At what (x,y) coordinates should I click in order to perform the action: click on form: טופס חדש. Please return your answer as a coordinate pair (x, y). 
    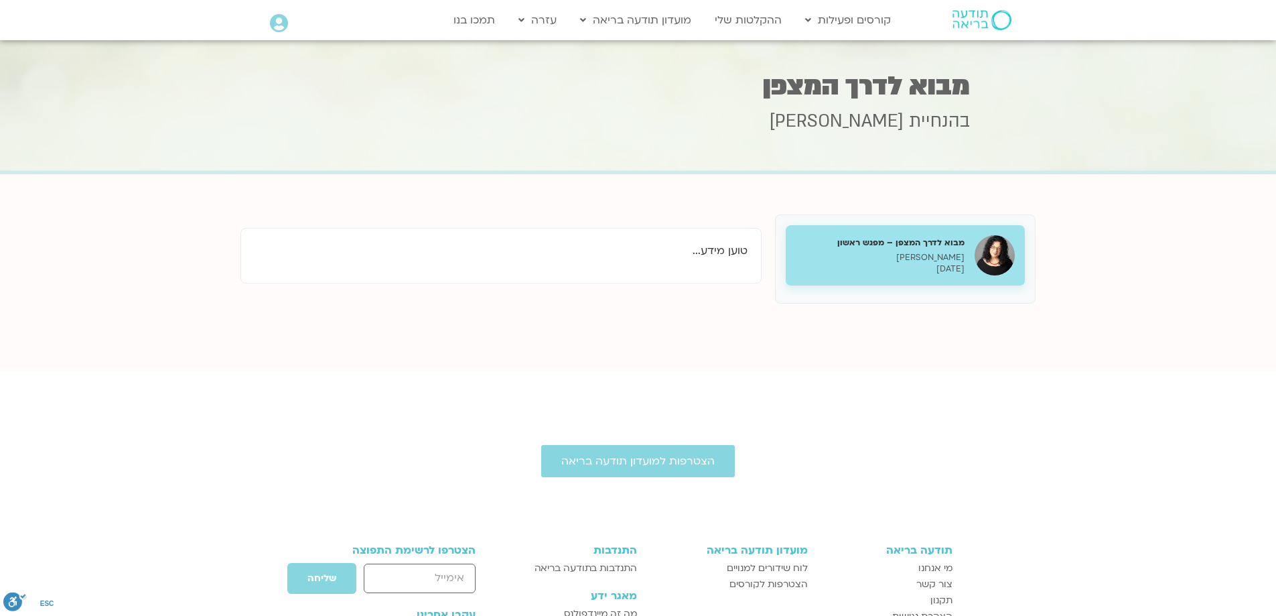
    Looking at the image, I should click on (400, 582).